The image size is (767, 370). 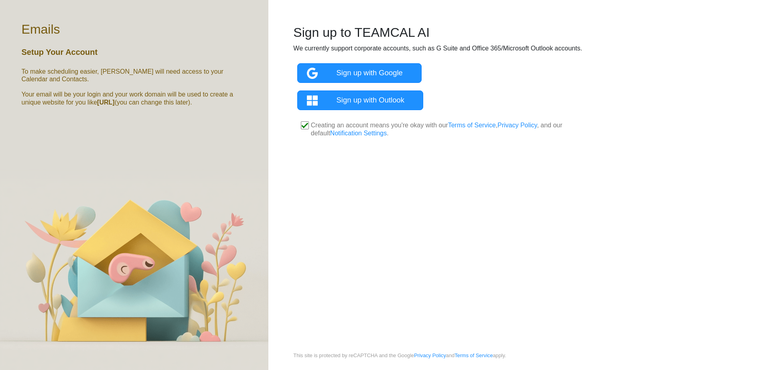 What do you see at coordinates (305, 125) in the screenshot?
I see `input: Creating an account means you're okay with ourTerms of Service,Privacy Policy, and our defaultNot...` at bounding box center [305, 125].